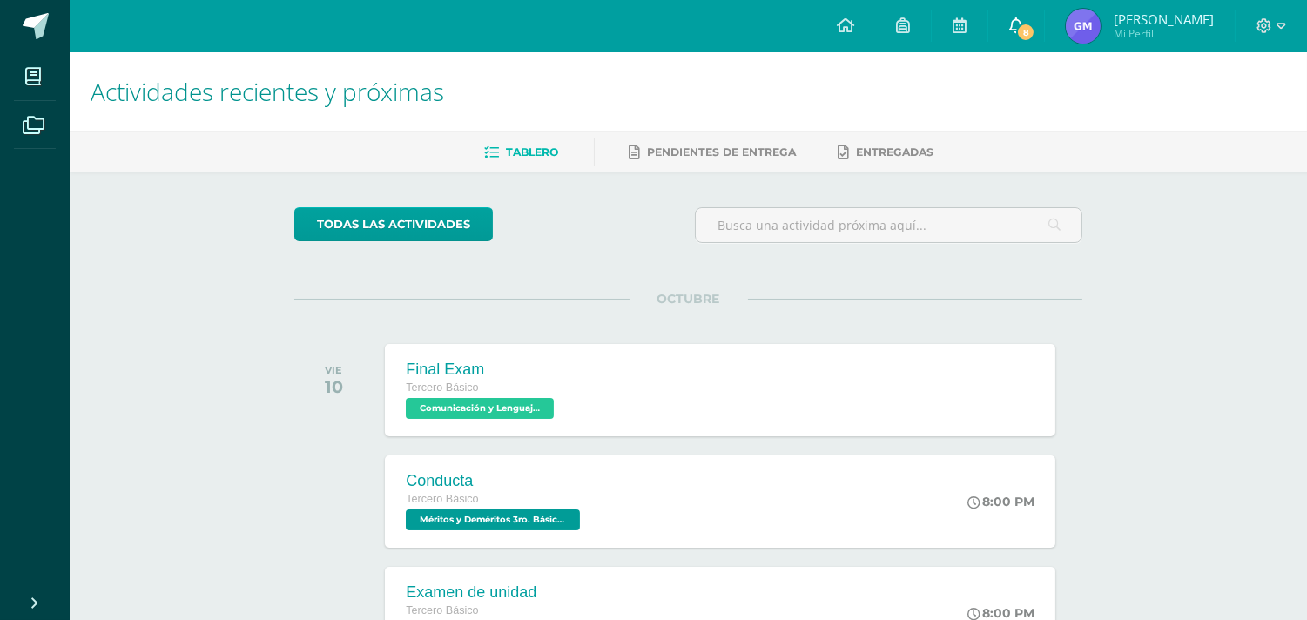  I want to click on a: todas las Actividades, so click(394, 224).